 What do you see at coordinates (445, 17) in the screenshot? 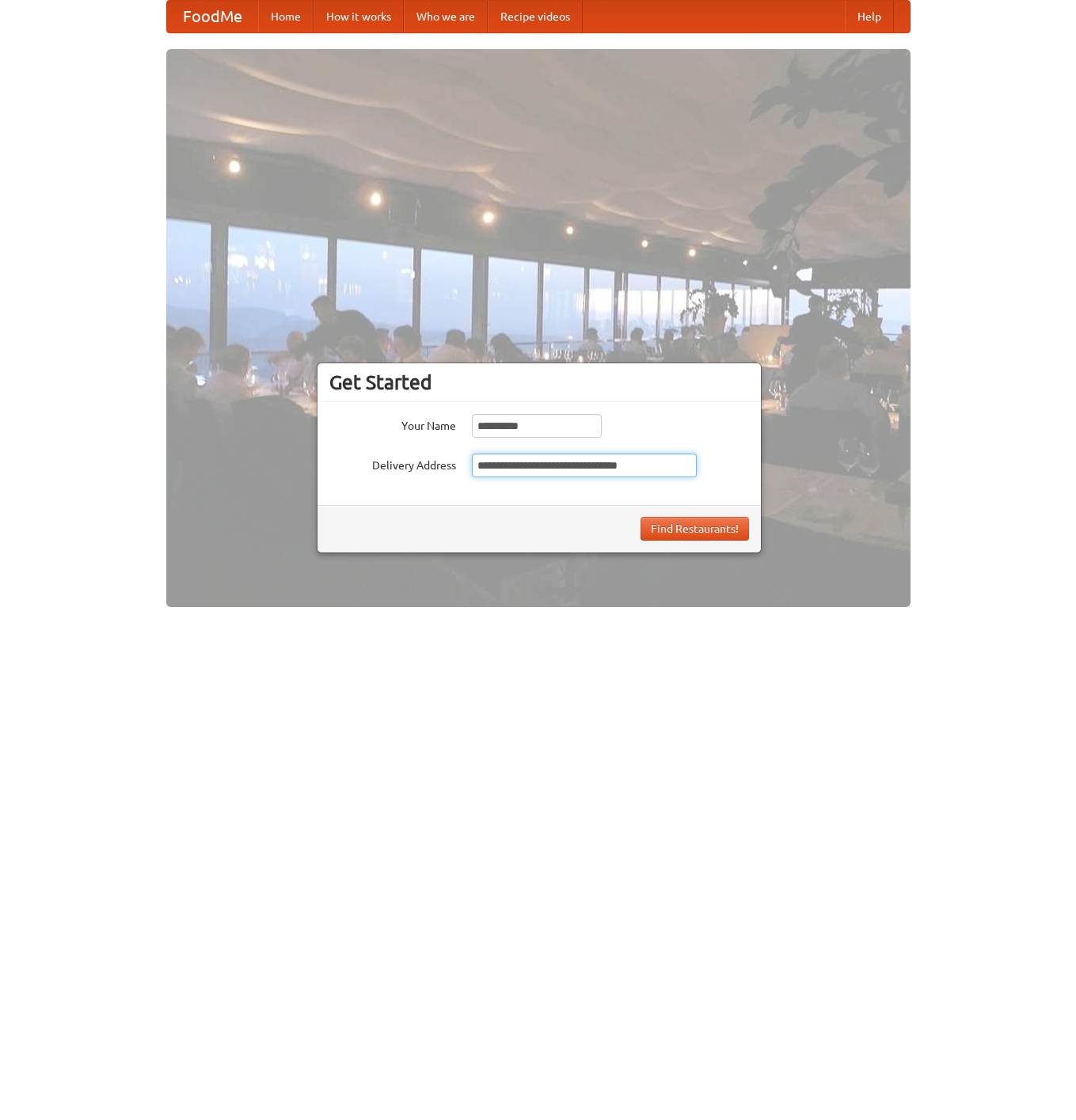
I see `a: Who we are` at bounding box center [445, 17].